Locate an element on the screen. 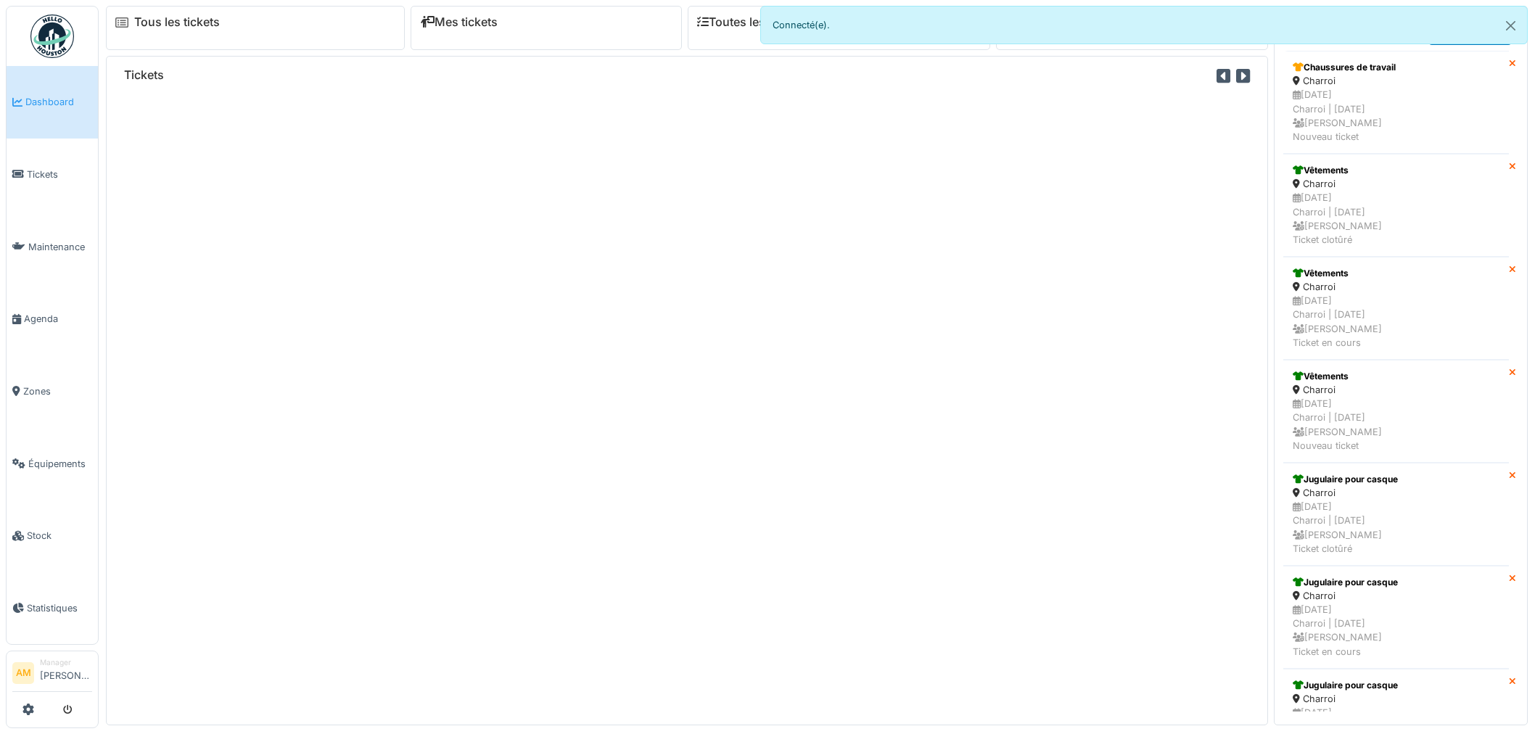  a: Dashboard is located at coordinates (52, 102).